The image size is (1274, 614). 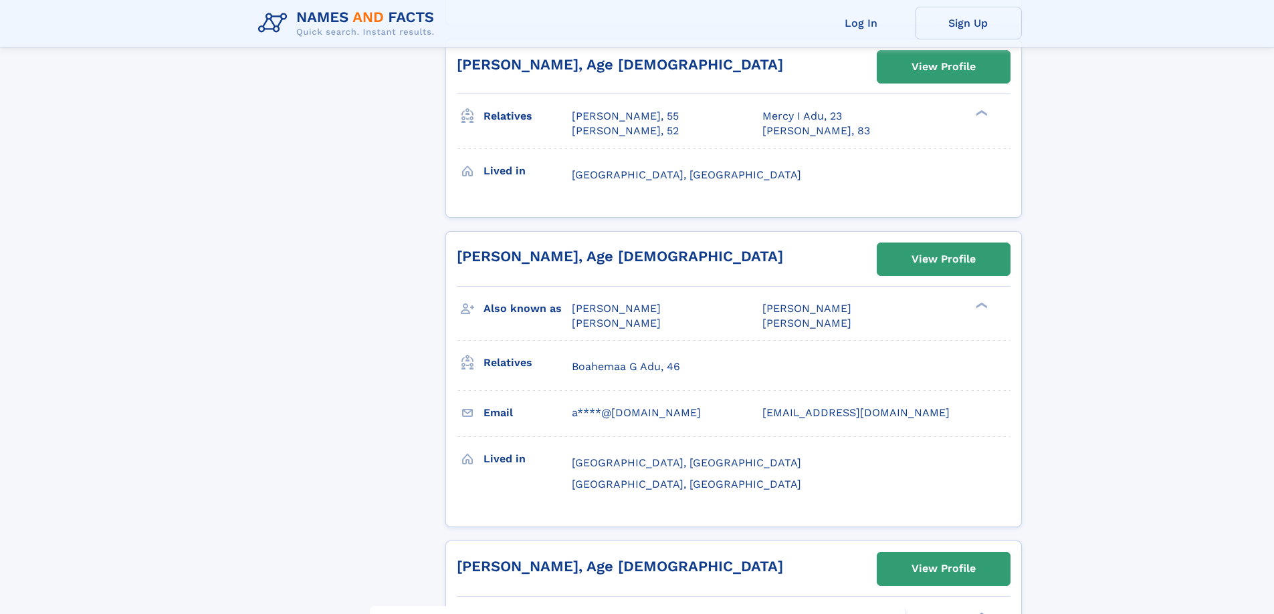 I want to click on a: Log In, so click(x=861, y=23).